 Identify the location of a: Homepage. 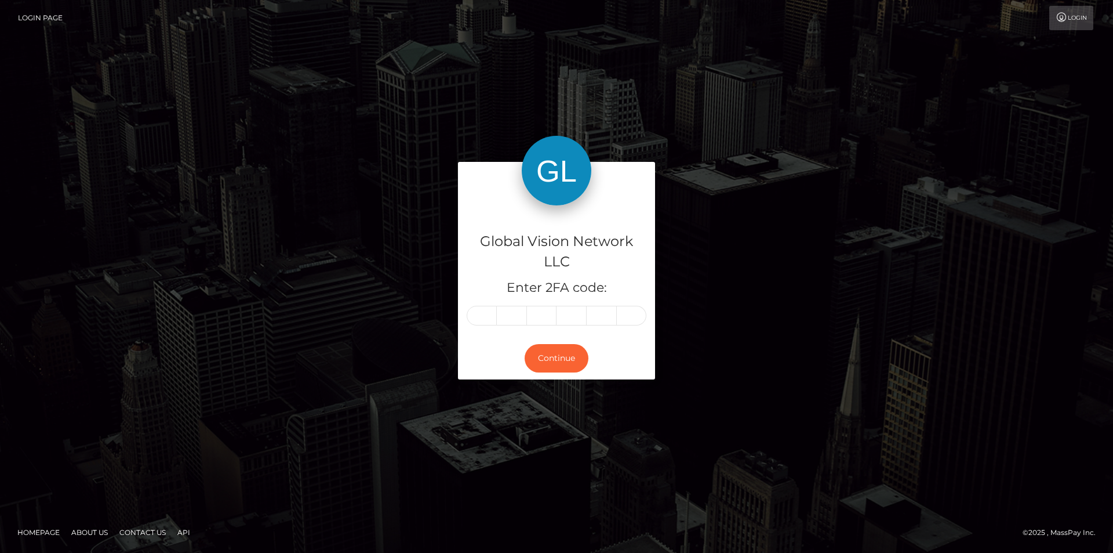
(38, 532).